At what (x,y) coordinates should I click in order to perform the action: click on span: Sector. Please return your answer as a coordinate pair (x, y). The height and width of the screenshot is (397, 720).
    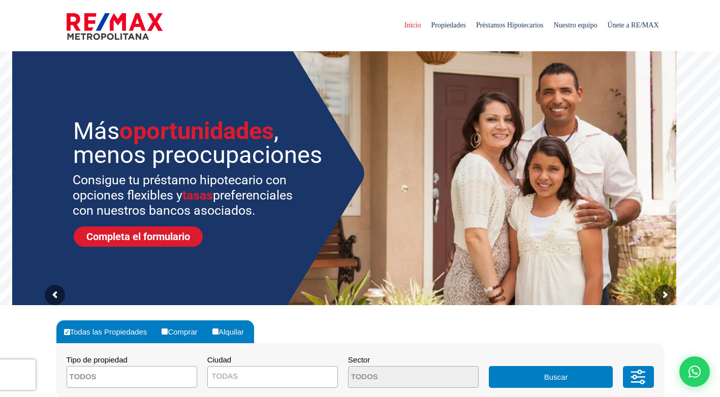
    Looking at the image, I should click on (359, 360).